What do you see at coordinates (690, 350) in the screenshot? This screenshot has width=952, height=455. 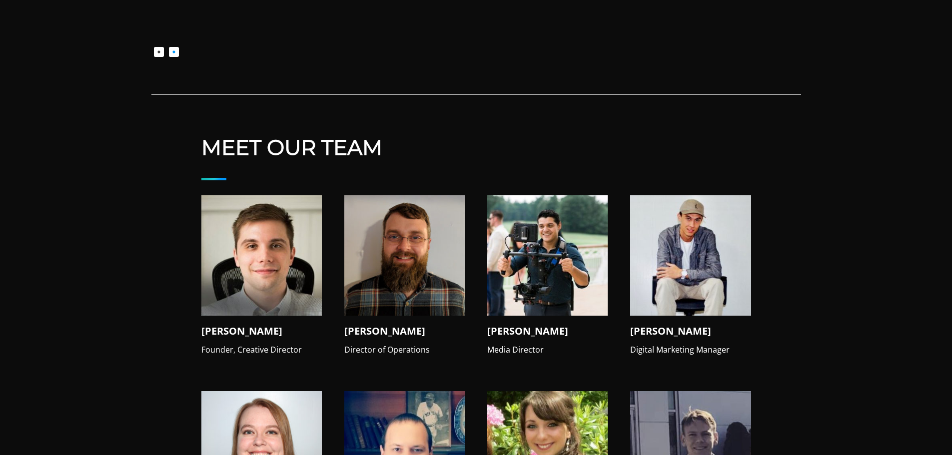 I see `p: Digital Marketing Manager` at bounding box center [690, 350].